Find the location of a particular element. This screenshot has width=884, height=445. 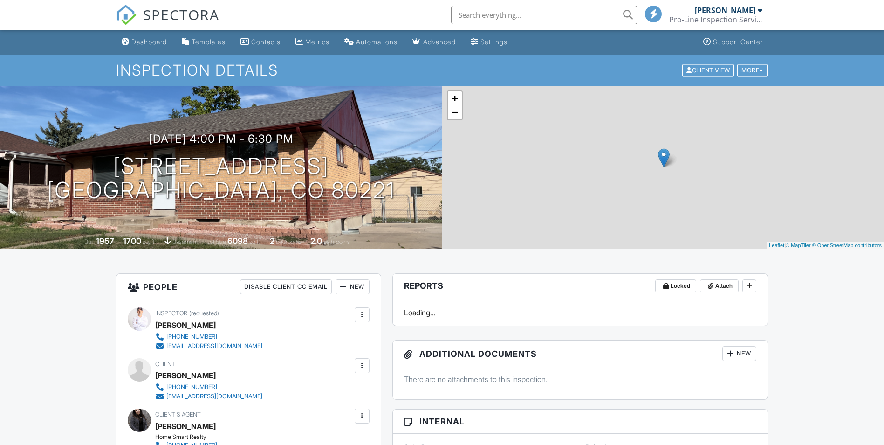

div: Templates is located at coordinates (208, 41).